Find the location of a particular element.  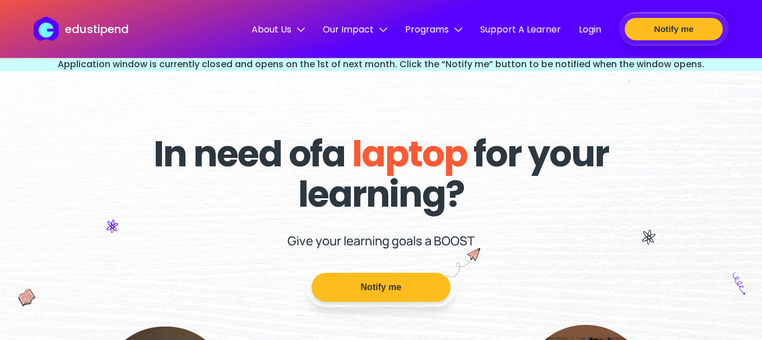

h1: In need of a for your learning? is located at coordinates (381, 174).